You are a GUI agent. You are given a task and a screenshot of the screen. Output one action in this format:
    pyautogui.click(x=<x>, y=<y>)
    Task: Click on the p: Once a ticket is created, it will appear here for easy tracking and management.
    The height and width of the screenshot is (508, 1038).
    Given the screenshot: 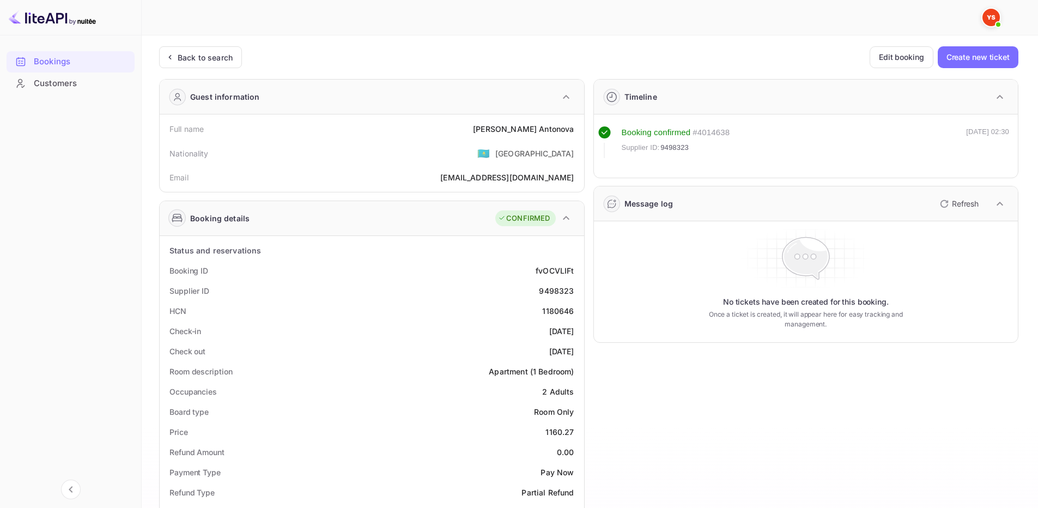 What is the action you would take?
    pyautogui.click(x=805, y=319)
    